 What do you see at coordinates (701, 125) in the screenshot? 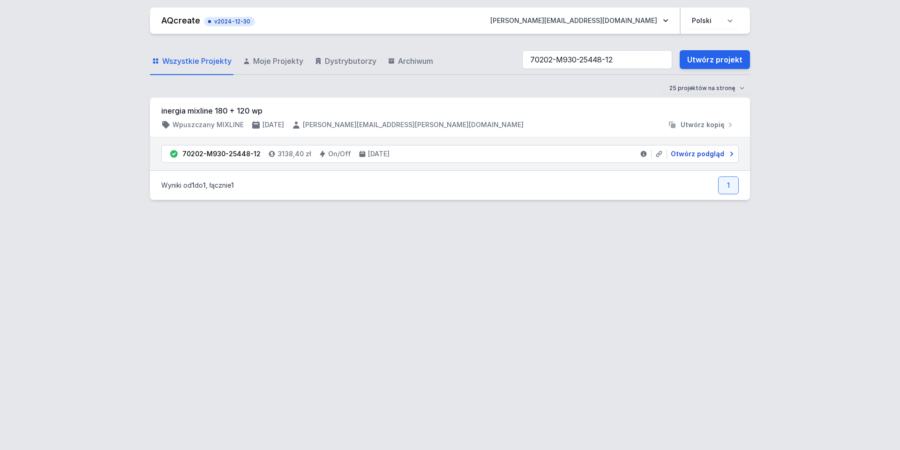
I see `button: Utwórz kopię` at bounding box center [701, 125].